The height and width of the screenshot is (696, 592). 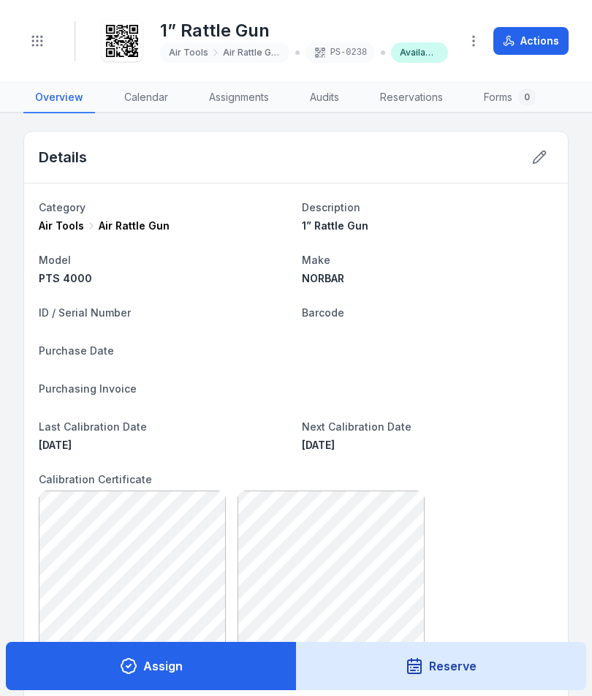 I want to click on span: Purchasing Invoice, so click(x=88, y=388).